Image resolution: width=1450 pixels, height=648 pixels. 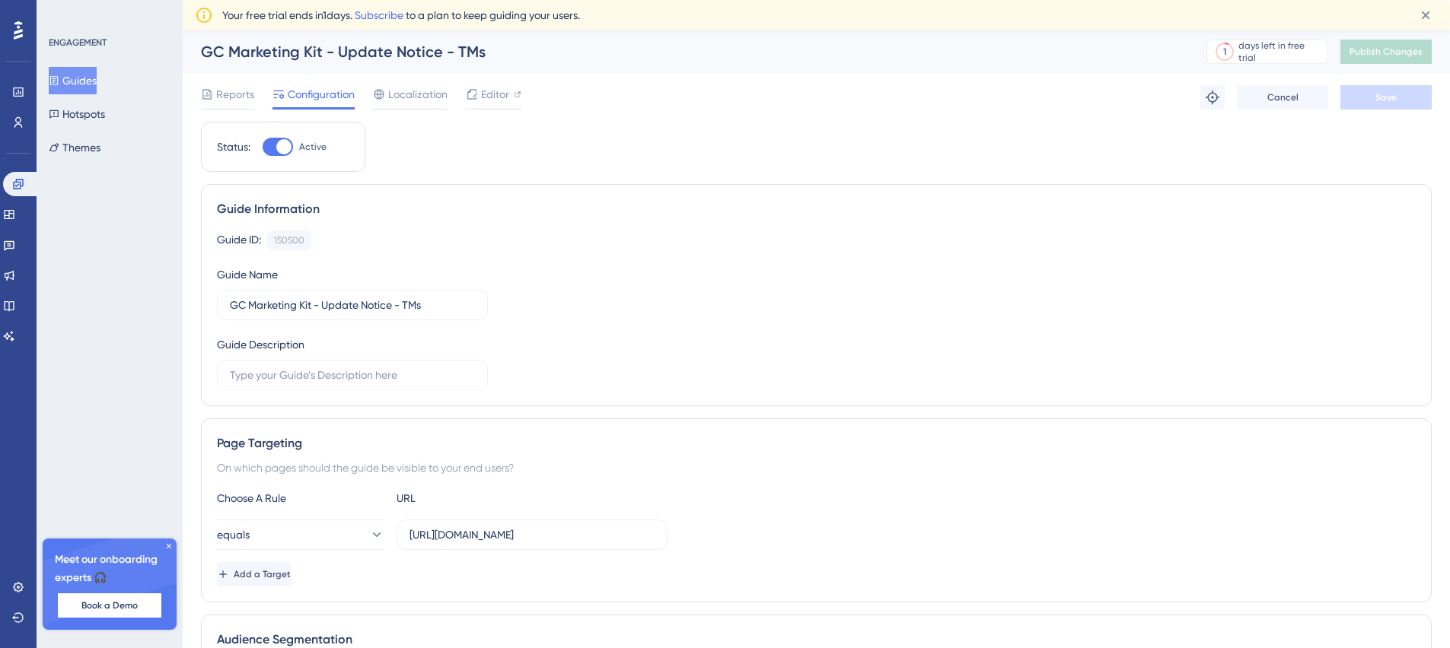 What do you see at coordinates (253, 575) in the screenshot?
I see `button: Add a Target` at bounding box center [253, 575].